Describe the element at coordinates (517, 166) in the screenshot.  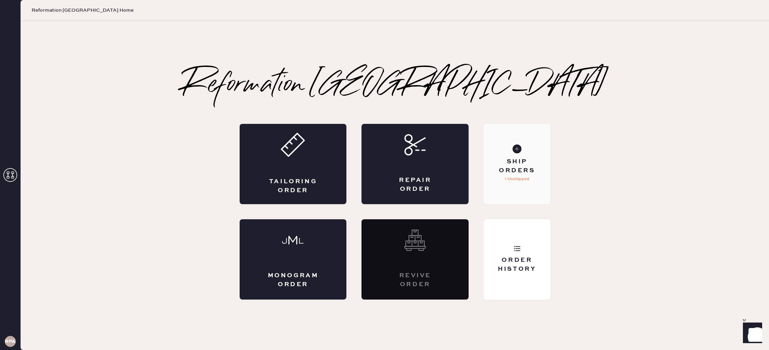
I see `div: Ship Orders` at that location.